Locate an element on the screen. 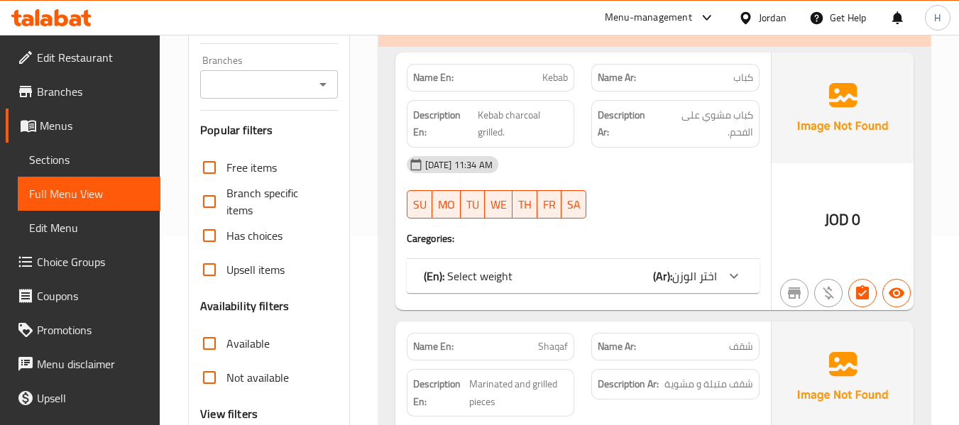 This screenshot has width=959, height=425. span: Sections is located at coordinates (89, 160).